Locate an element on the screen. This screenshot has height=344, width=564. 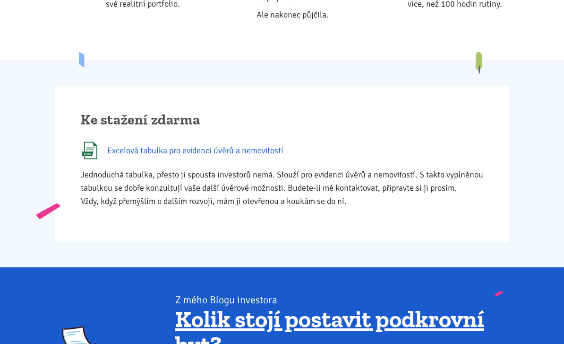
h2: Ke stažení zdarma is located at coordinates (282, 120).